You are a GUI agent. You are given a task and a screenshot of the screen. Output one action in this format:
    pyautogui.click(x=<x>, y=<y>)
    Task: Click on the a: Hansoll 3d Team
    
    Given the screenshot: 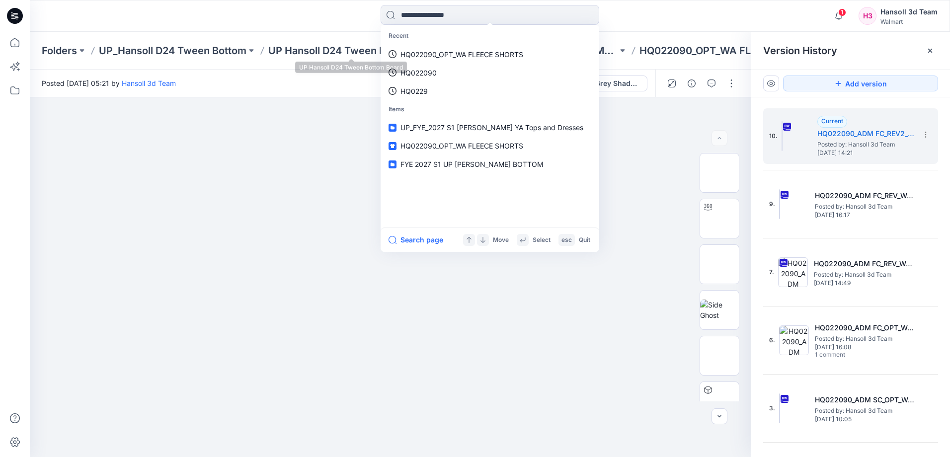 What is the action you would take?
    pyautogui.click(x=149, y=83)
    